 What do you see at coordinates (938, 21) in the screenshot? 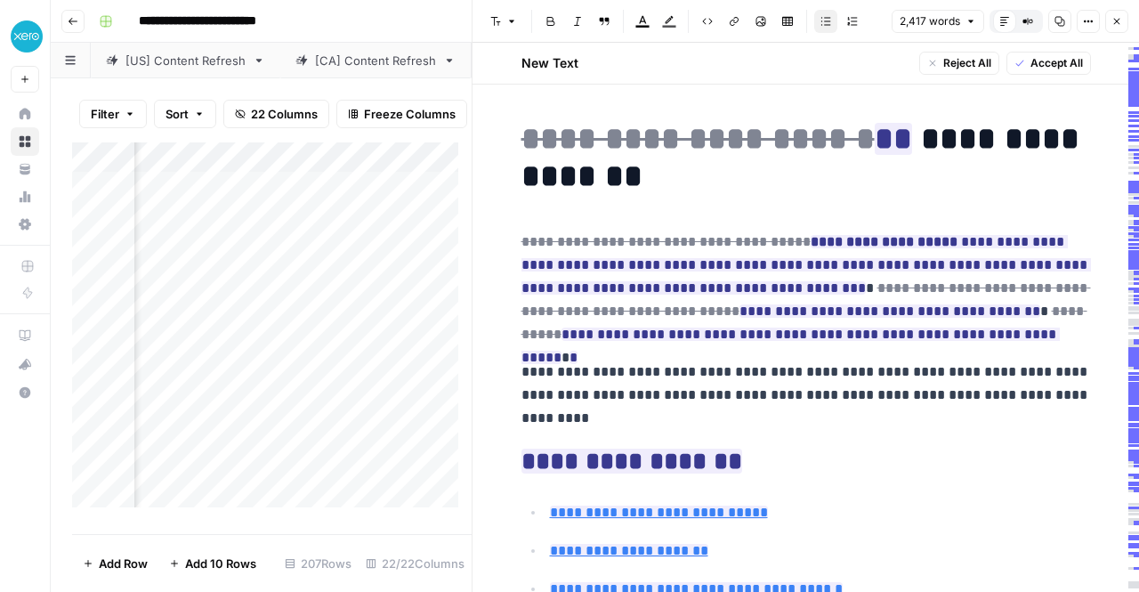
I see `button: 2,417 words` at bounding box center [938, 21].